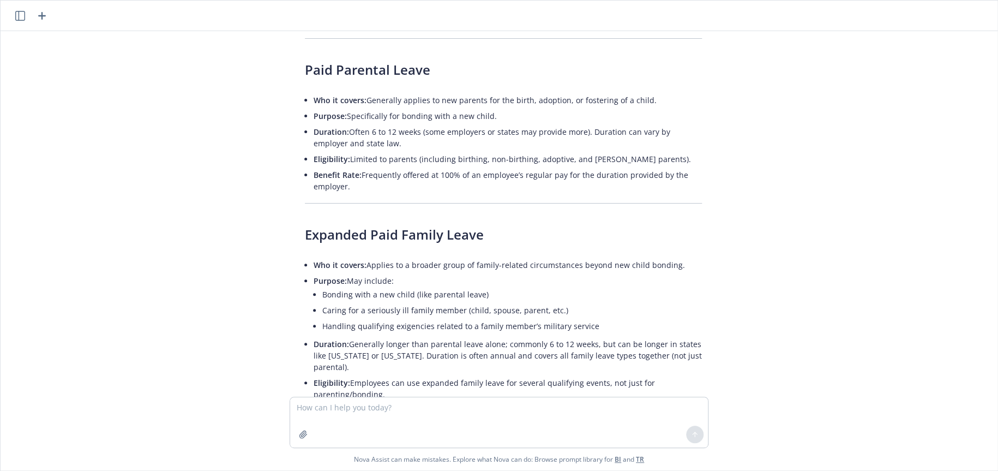 The width and height of the screenshot is (998, 471). I want to click on li: Handling qualifying exigencies related to a family member’s military service, so click(512, 326).